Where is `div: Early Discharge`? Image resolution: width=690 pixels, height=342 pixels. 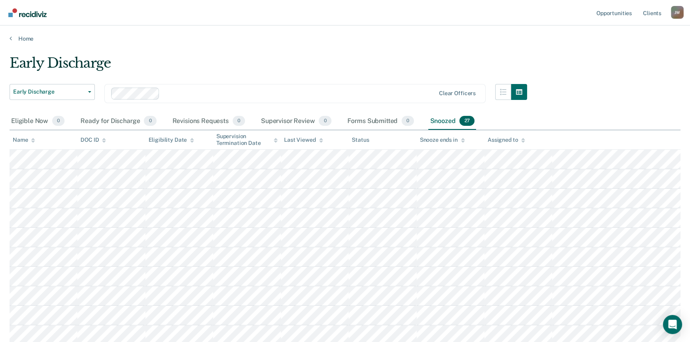 div: Early Discharge is located at coordinates (268, 66).